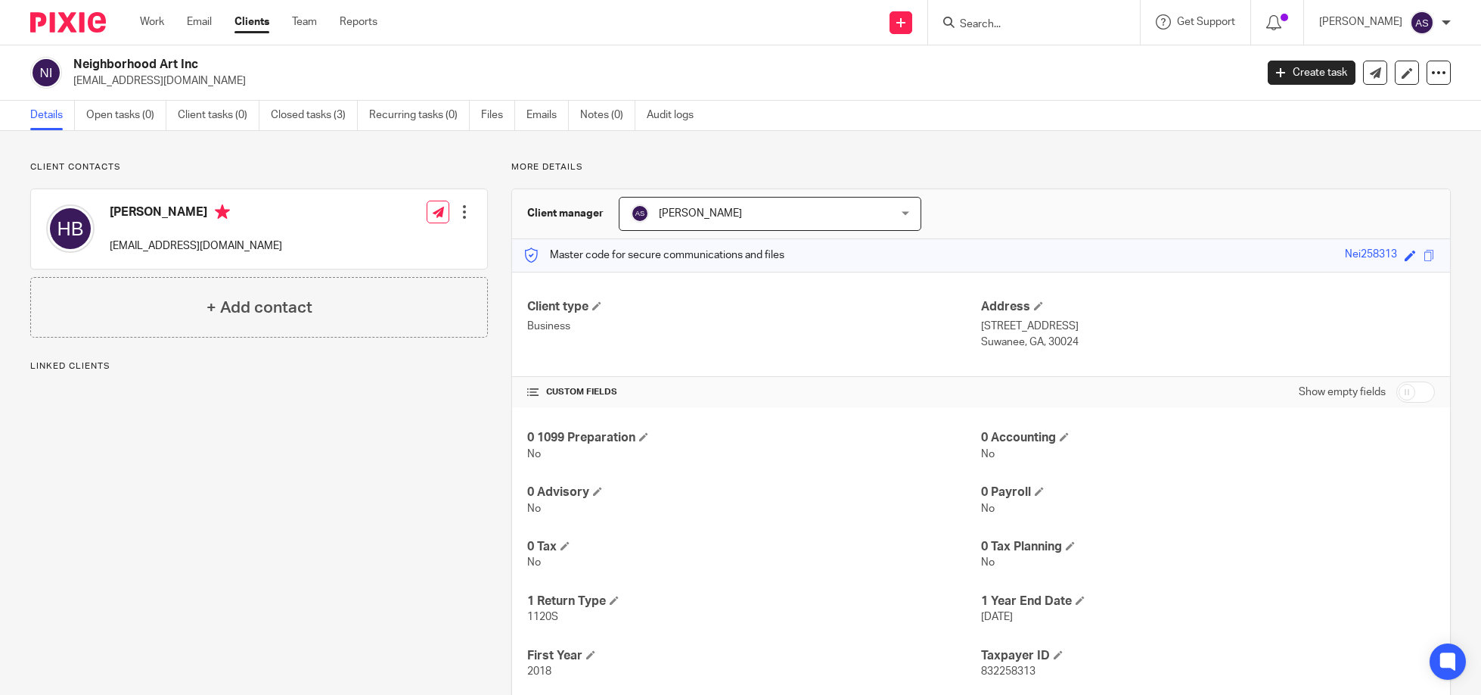 The width and height of the screenshot is (1481, 695). Describe the element at coordinates (754, 392) in the screenshot. I see `h4: CUSTOM FIELDS` at that location.